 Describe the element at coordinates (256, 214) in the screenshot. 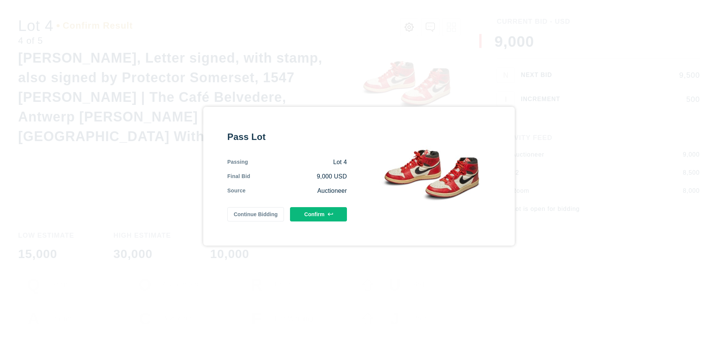

I see `button: Continue Bidding` at that location.